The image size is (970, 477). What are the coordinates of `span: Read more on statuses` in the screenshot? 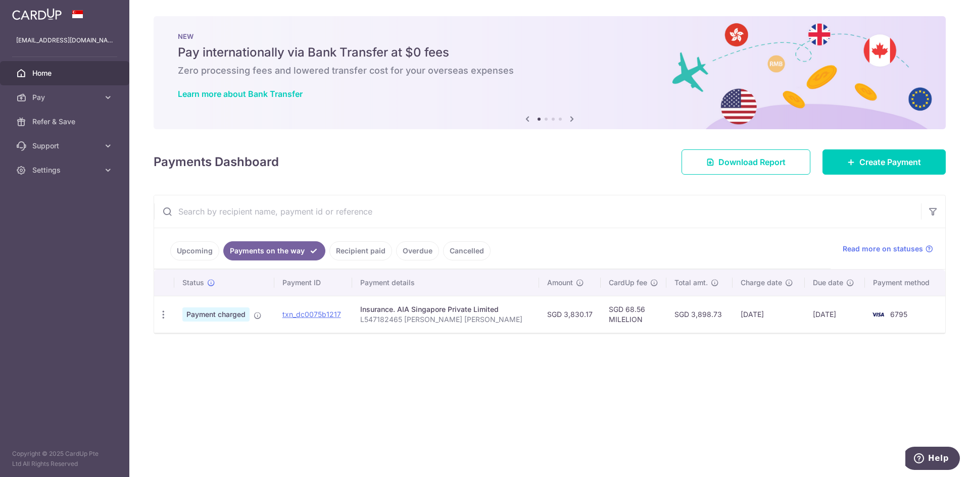 It's located at (883, 249).